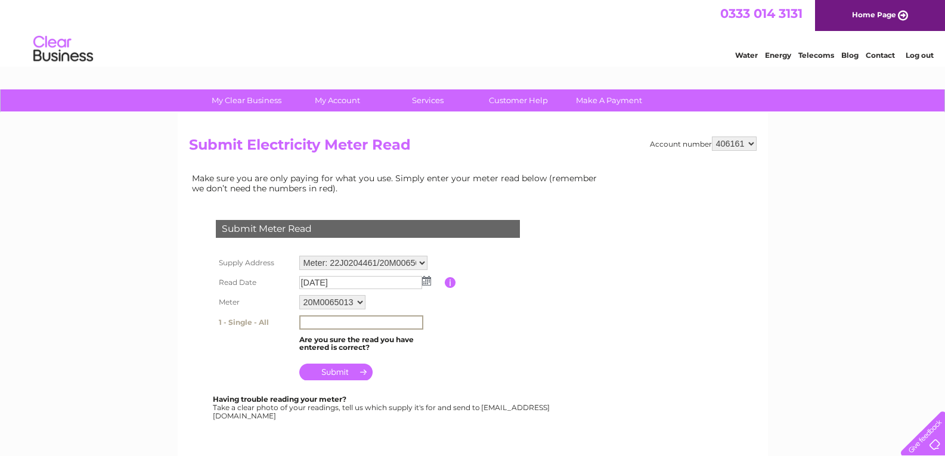  Describe the element at coordinates (816, 55) in the screenshot. I see `a: Telecoms` at that location.